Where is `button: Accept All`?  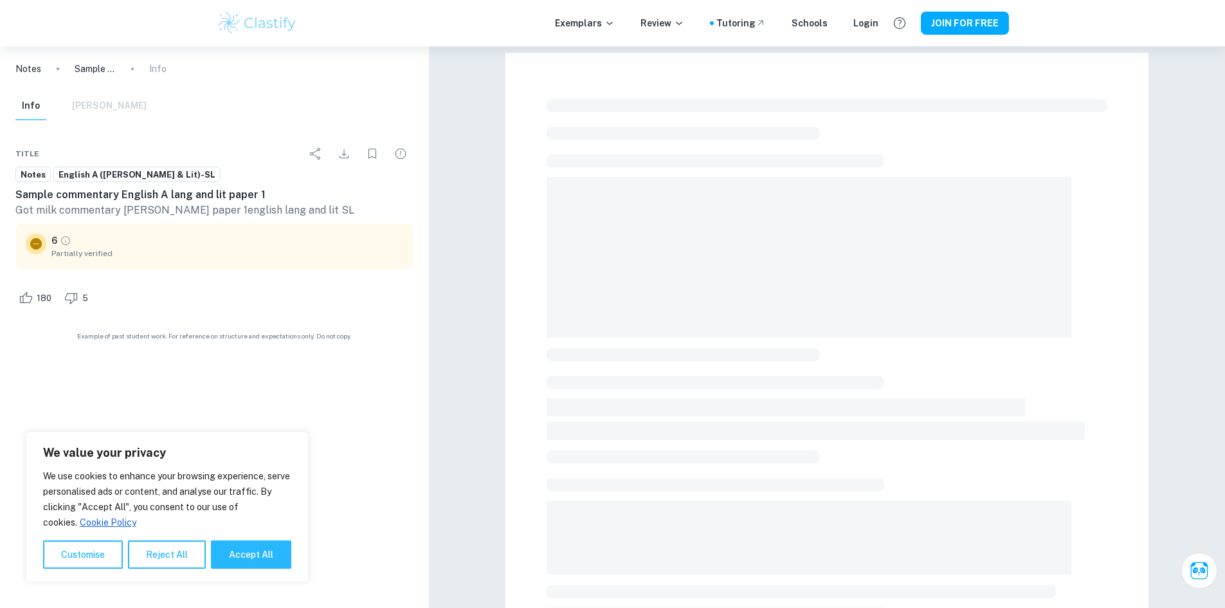 button: Accept All is located at coordinates (251, 554).